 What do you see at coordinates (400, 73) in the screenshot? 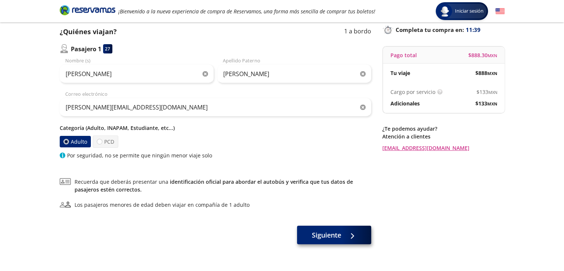
I see `p: Tu viaje` at bounding box center [400, 73].